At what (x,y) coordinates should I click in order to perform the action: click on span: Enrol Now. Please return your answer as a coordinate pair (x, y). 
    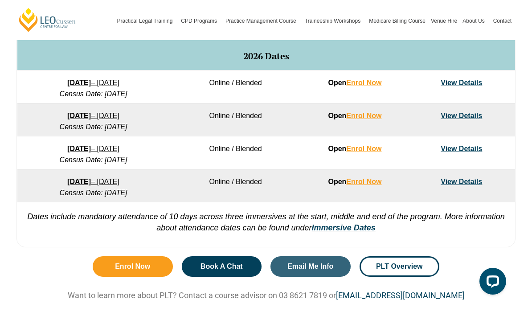
    Looking at the image, I should click on (132, 266).